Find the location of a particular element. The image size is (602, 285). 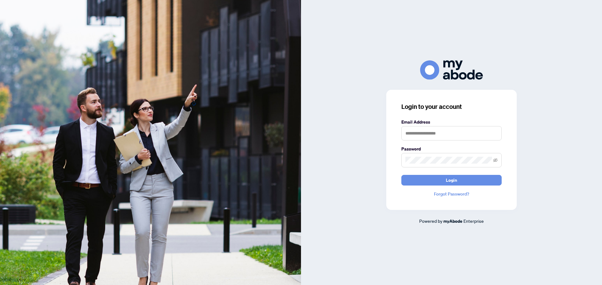

span: Login is located at coordinates (451, 180).